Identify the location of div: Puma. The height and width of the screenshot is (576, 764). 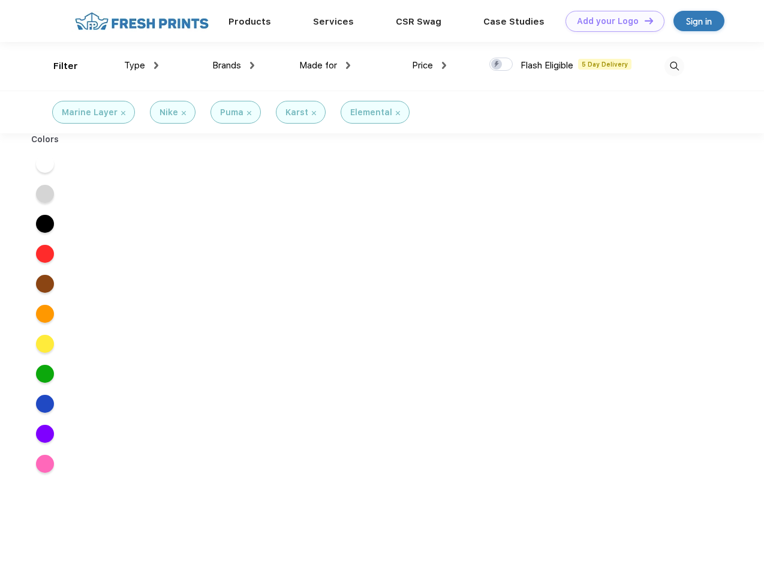
(232, 112).